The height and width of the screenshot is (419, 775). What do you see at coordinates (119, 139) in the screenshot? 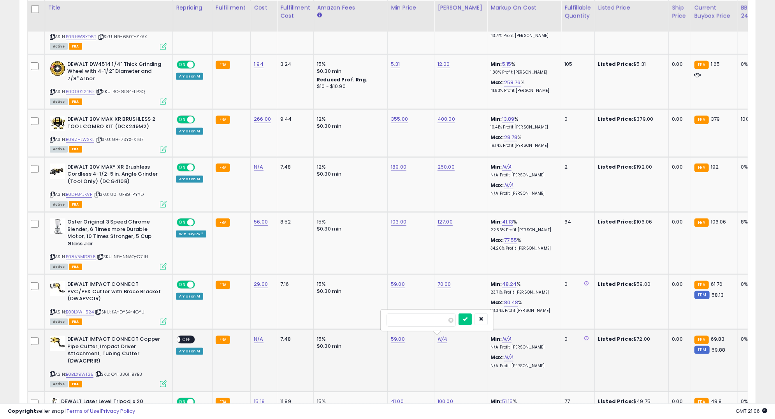
I see `span: | SKU: GH-7SYX-XT67` at bounding box center [119, 139].